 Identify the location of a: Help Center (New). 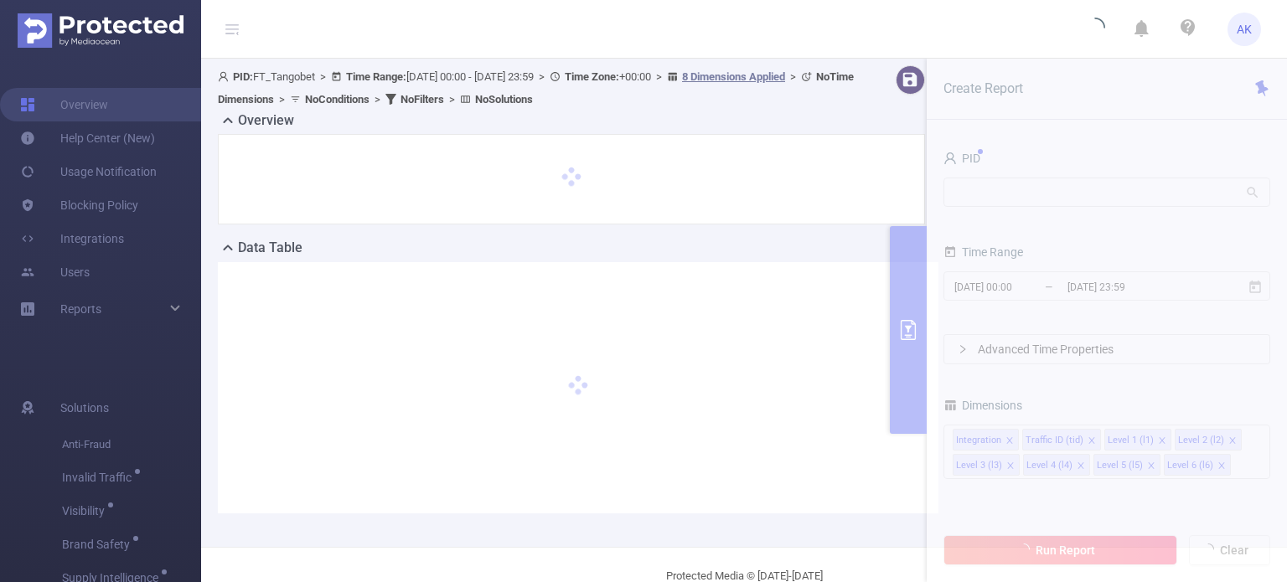
(87, 138).